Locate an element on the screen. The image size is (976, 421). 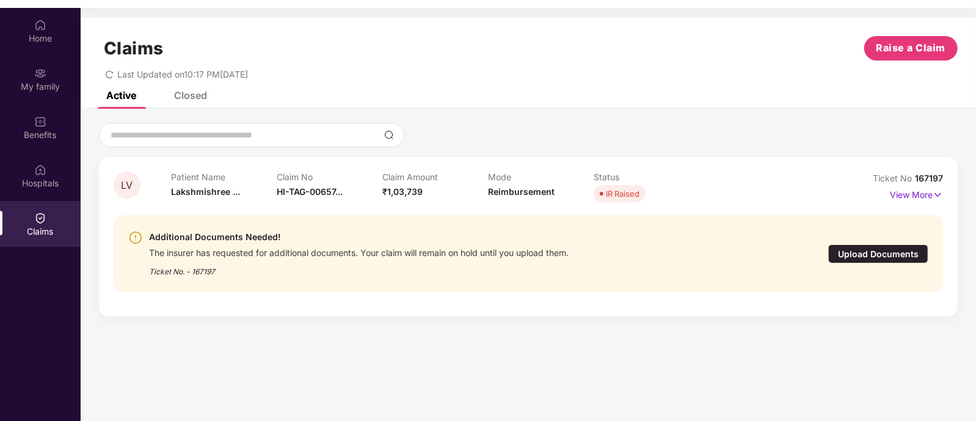
div: Active is located at coordinates (121, 95).